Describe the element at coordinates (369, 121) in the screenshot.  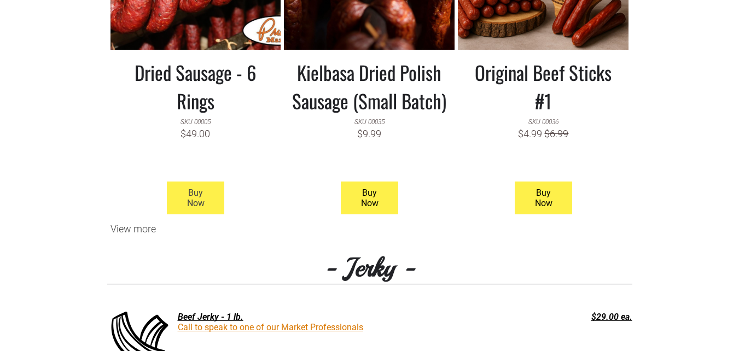
I see `div: SKU 00035` at that location.